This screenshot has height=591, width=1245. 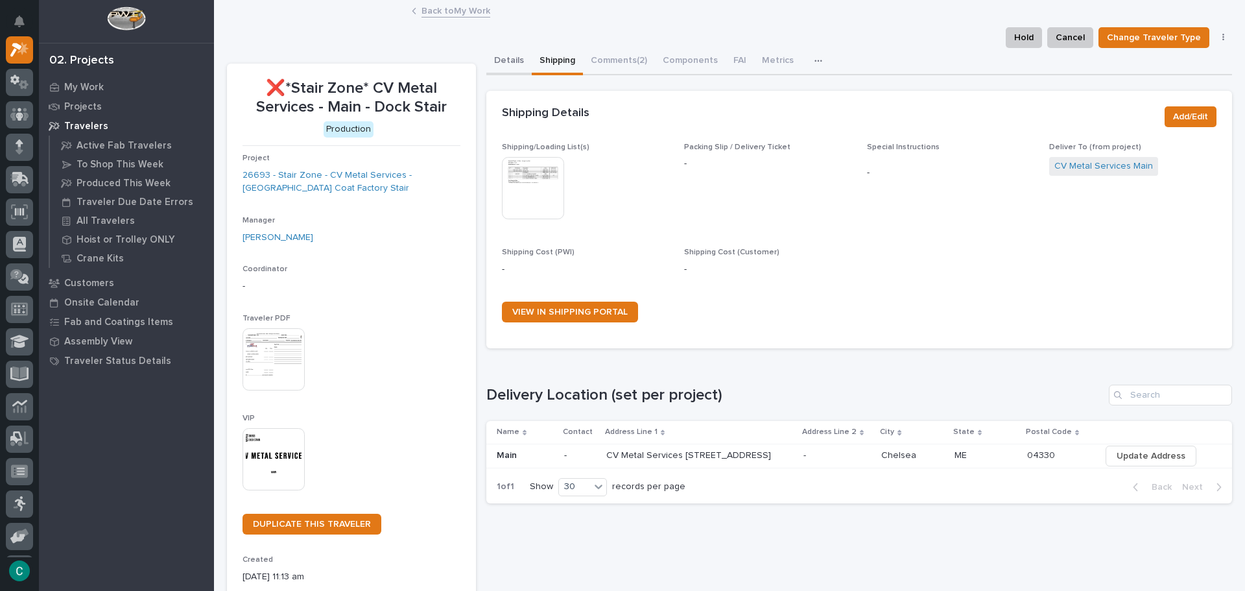 I want to click on h1: Delivery Location (set per project), so click(x=795, y=395).